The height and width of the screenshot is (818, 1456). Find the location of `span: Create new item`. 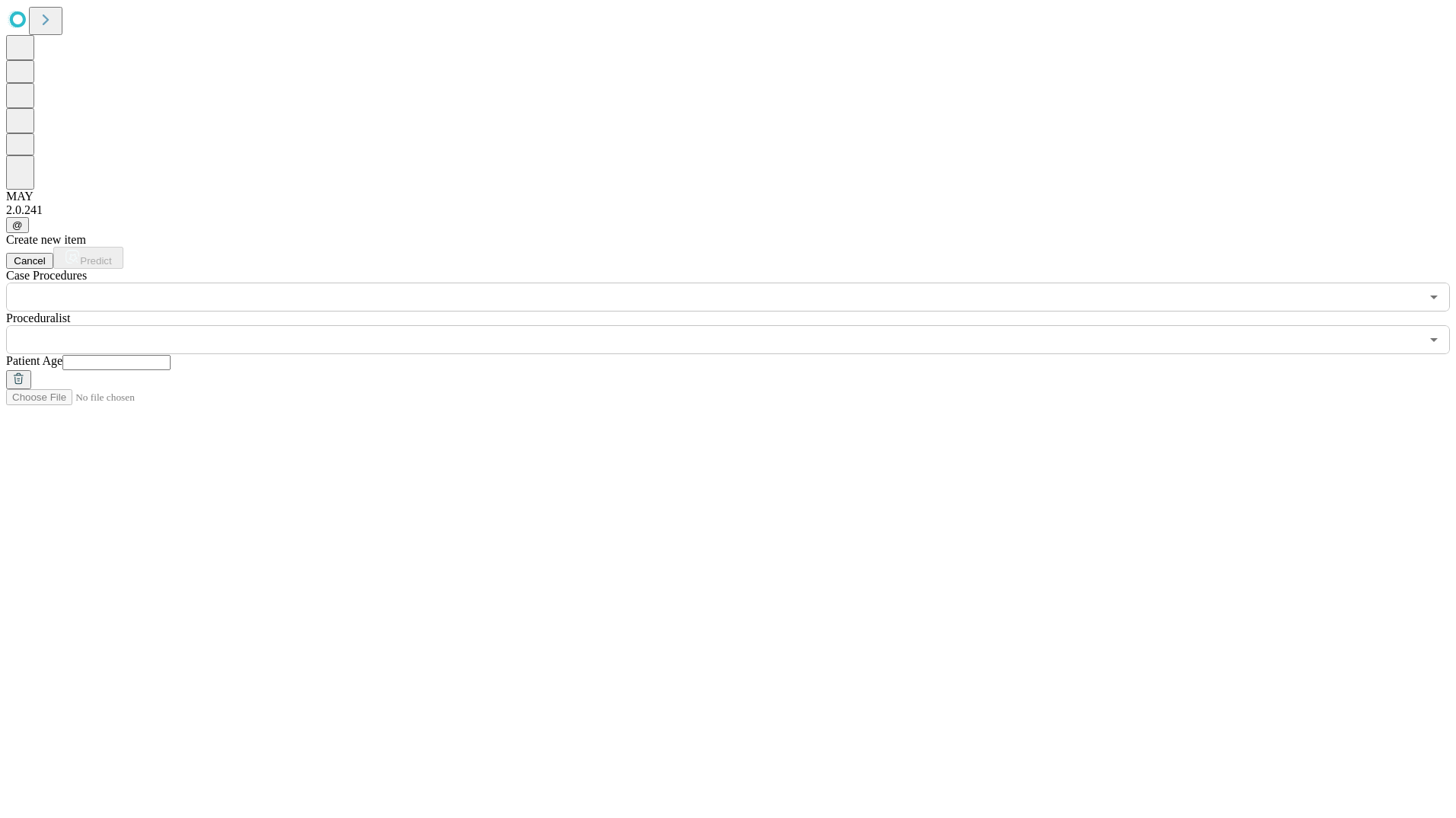

span: Create new item is located at coordinates (46, 239).